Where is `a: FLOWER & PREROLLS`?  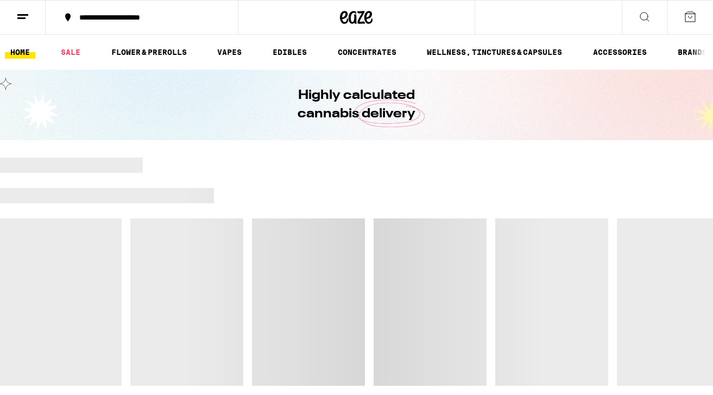
a: FLOWER & PREROLLS is located at coordinates (149, 52).